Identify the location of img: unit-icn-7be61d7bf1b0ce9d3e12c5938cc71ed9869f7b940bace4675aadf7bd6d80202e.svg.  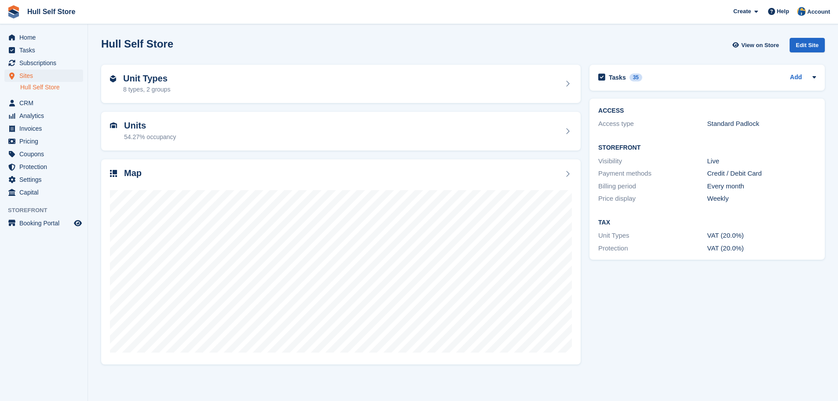
(113, 125).